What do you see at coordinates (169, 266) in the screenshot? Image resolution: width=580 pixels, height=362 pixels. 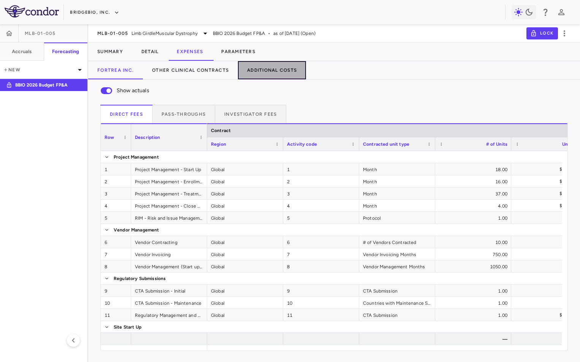 I see `div: Vendor Management (Start up to Close Out)` at bounding box center [169, 266].